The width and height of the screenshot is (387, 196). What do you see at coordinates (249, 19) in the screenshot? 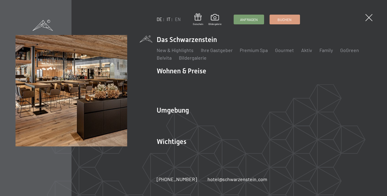
I see `span: Anfragen` at bounding box center [249, 19].